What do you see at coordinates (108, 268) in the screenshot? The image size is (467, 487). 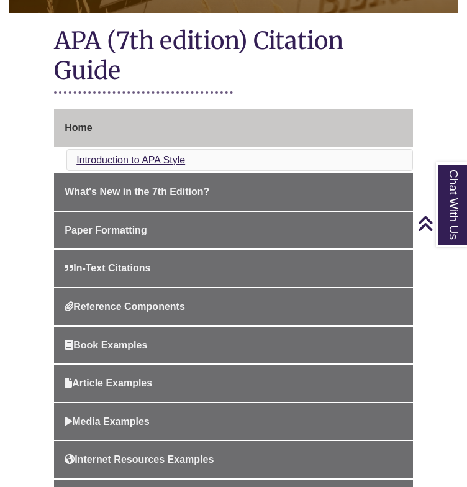 I see `span: In-Text Citations` at bounding box center [108, 268].